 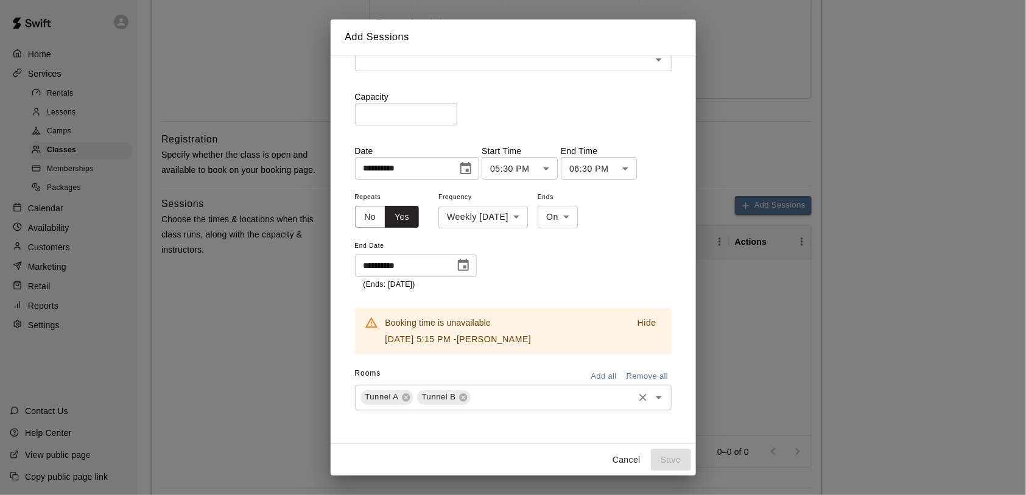 I want to click on button: Remove all, so click(x=647, y=376).